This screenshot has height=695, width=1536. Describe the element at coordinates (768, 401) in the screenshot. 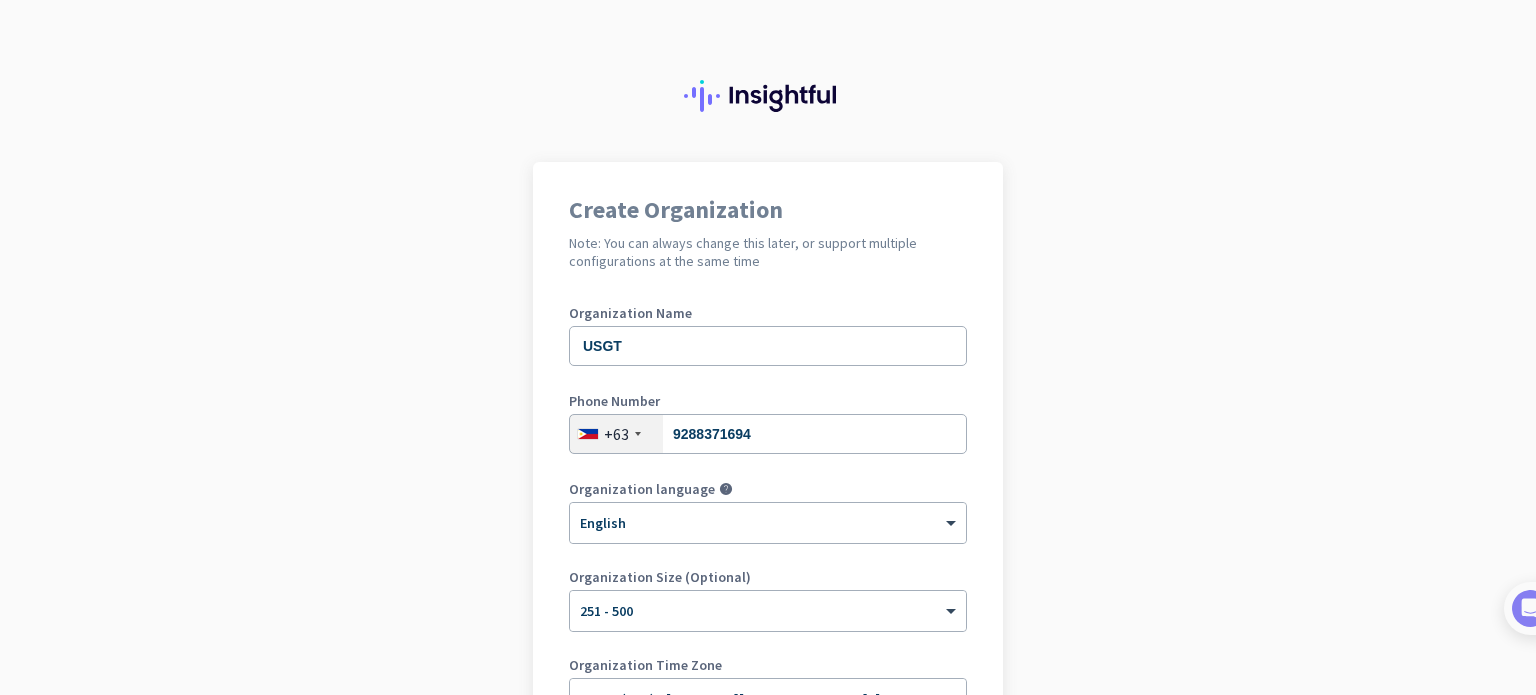

I see `label: Phone Number` at that location.